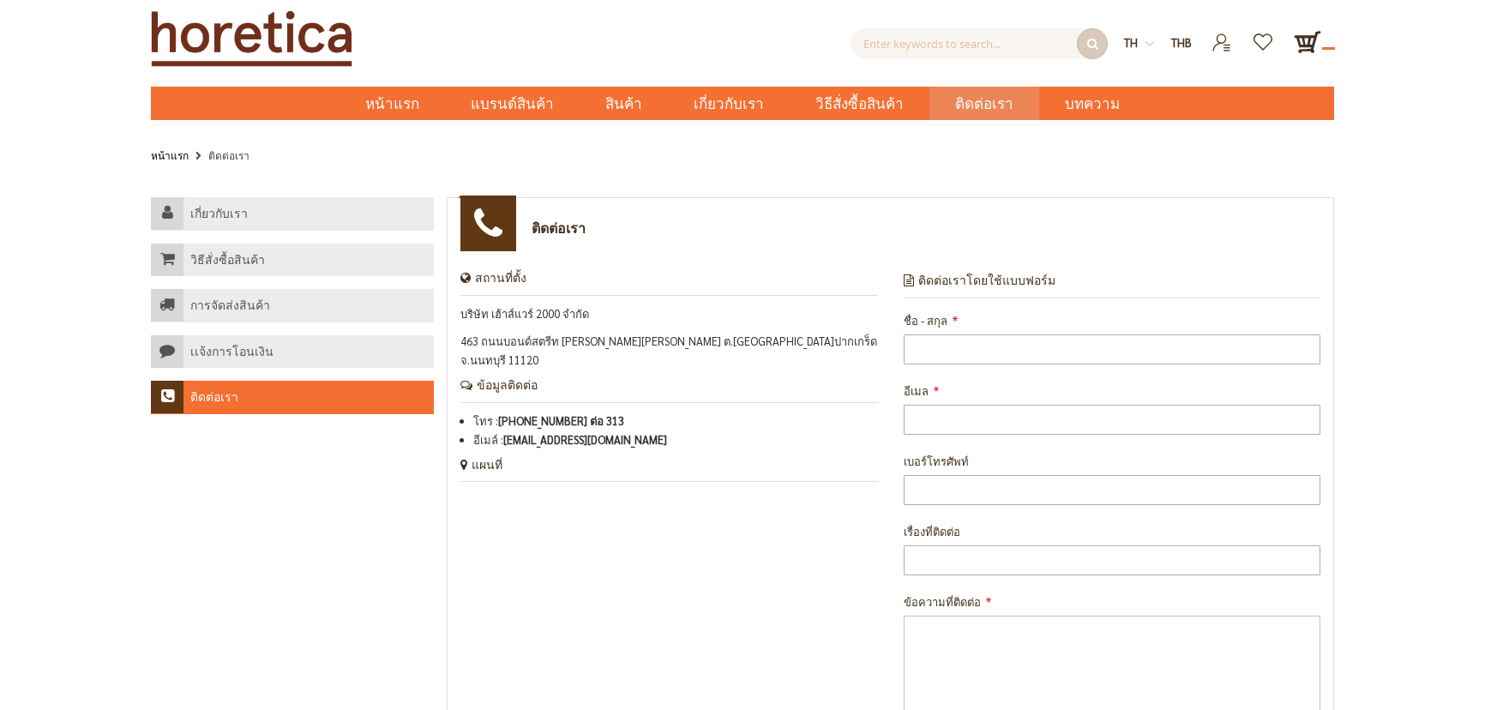 The width and height of the screenshot is (1485, 710). What do you see at coordinates (251, 39) in the screenshot?
I see `img: Horetica.com` at bounding box center [251, 39].